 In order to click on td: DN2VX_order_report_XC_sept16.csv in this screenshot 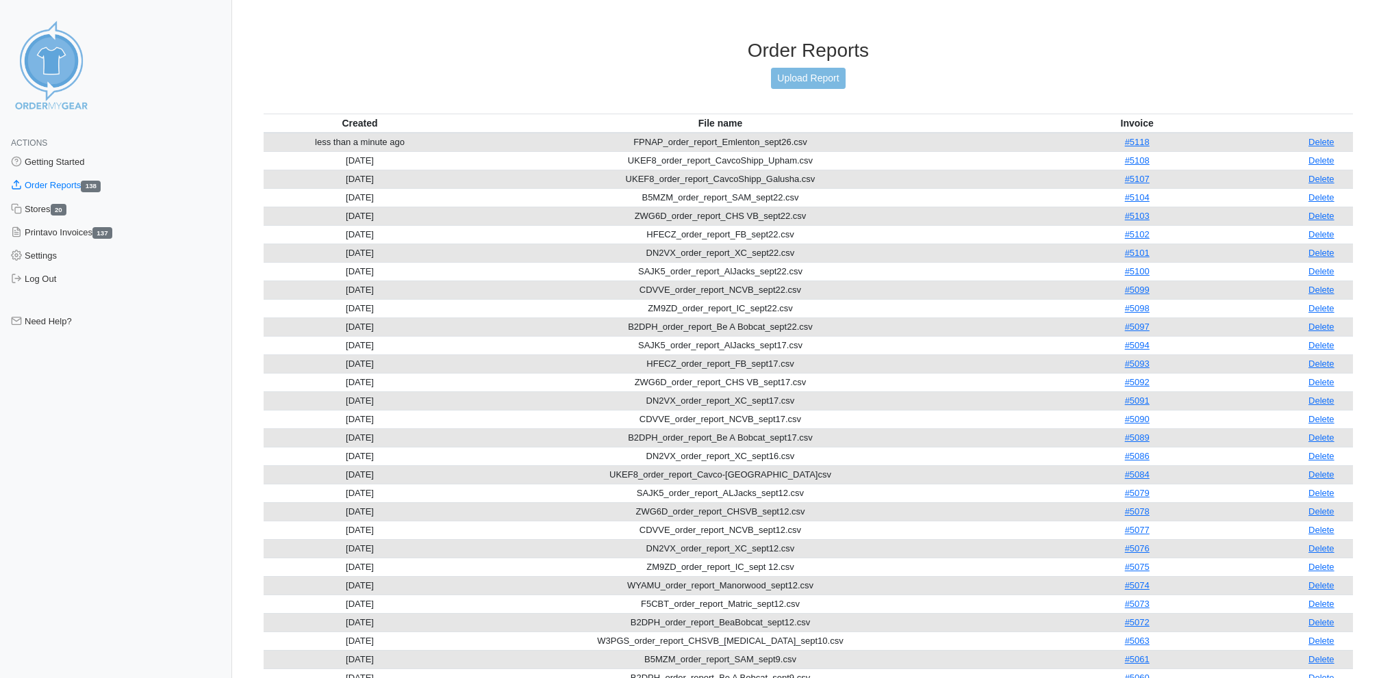, I will do `click(720, 456)`.